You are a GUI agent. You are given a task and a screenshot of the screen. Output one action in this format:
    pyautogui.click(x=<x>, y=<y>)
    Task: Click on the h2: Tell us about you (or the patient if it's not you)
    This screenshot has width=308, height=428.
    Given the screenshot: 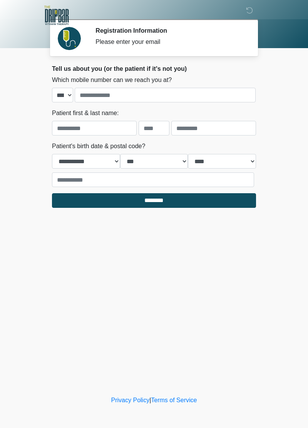 What is the action you would take?
    pyautogui.click(x=154, y=69)
    